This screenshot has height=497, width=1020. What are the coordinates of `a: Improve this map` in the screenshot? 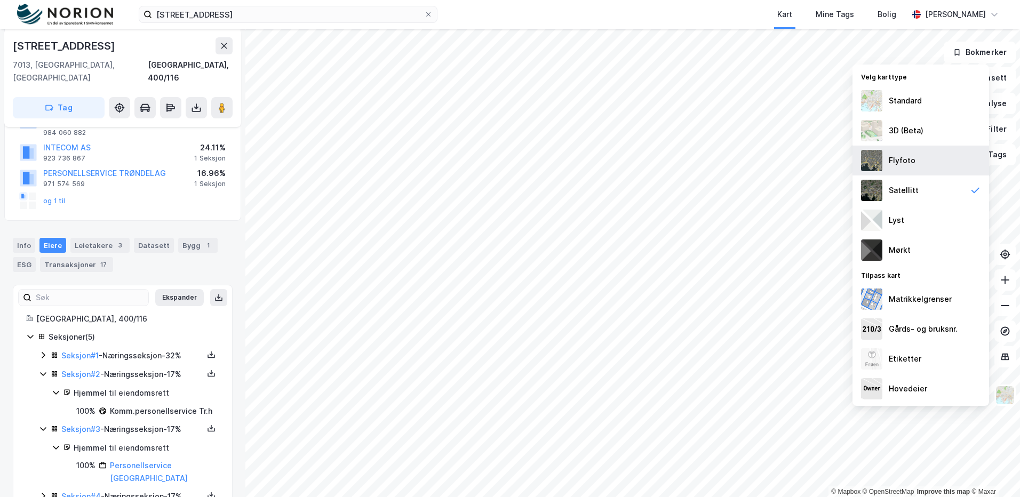 It's located at (943, 492).